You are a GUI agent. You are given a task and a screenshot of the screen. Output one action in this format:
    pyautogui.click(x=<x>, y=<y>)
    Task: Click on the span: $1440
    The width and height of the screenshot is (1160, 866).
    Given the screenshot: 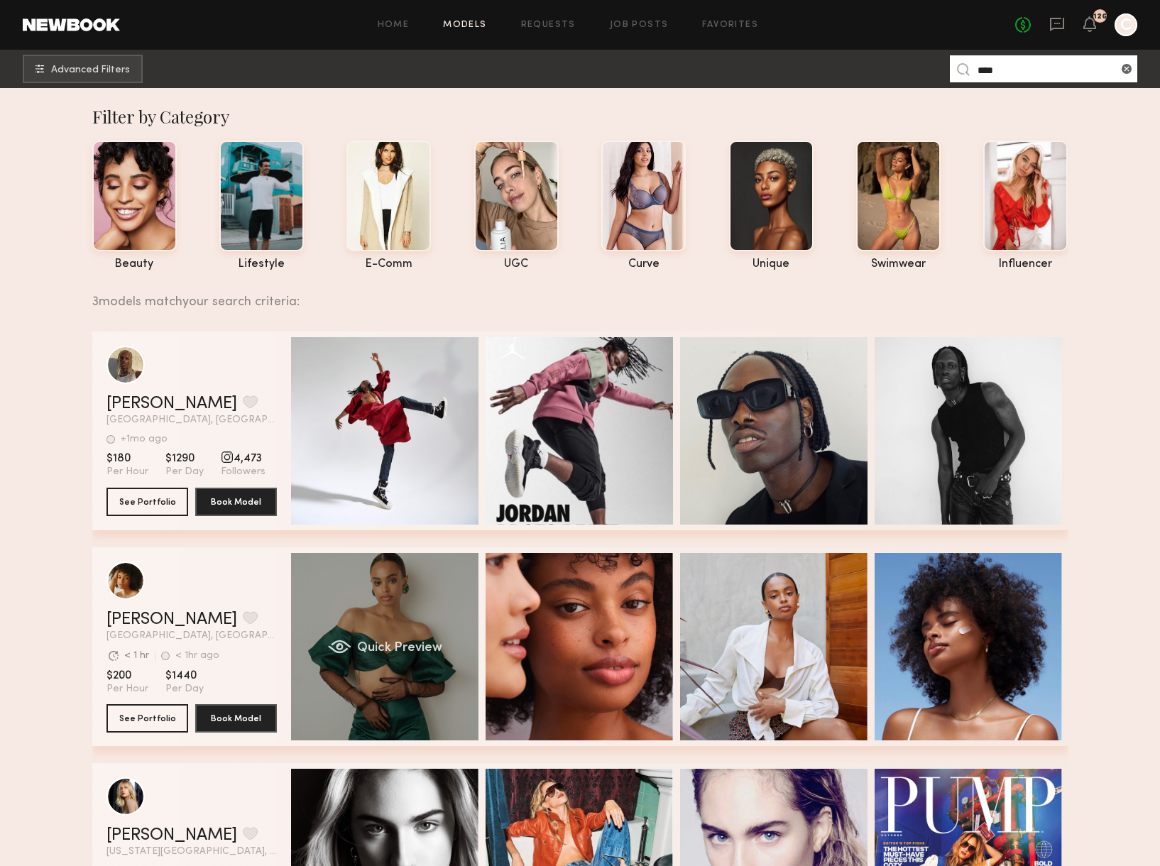 What is the action you would take?
    pyautogui.click(x=185, y=676)
    